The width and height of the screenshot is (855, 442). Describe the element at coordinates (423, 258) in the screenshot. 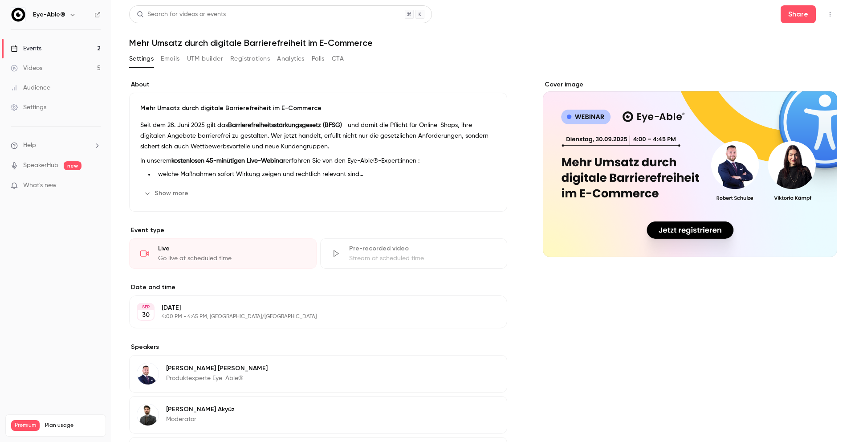

I see `div: Stream at scheduled time` at that location.